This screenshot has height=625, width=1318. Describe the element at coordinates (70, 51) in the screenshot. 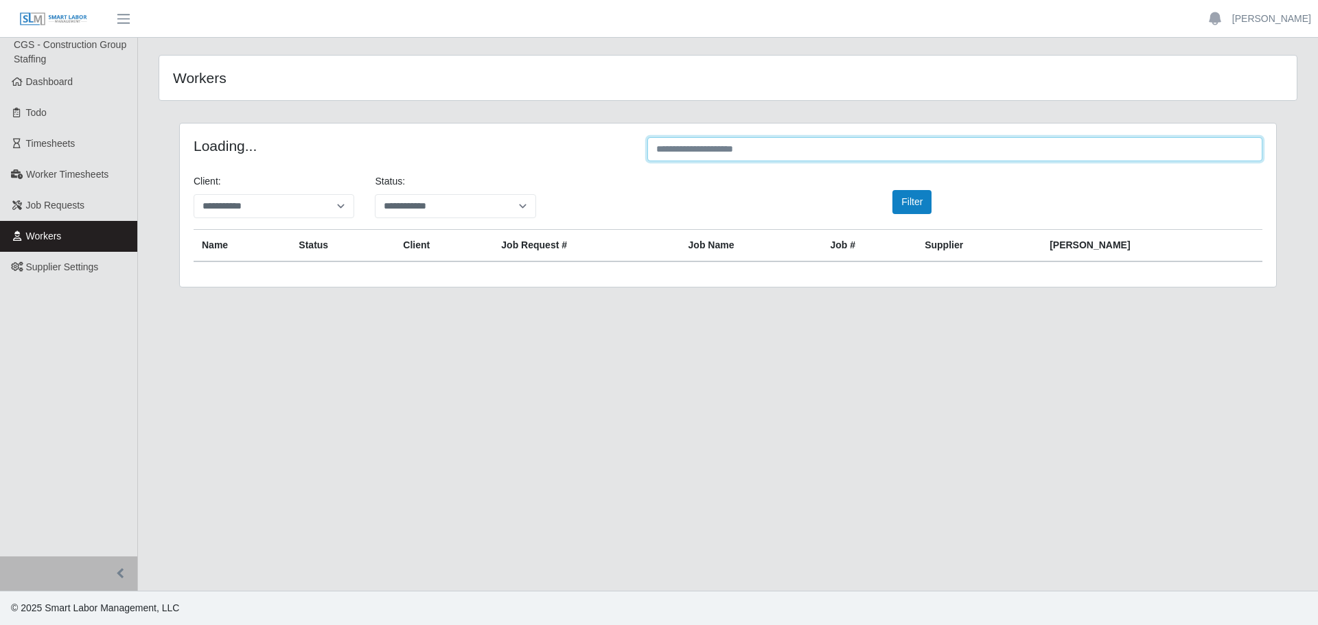

I see `span: CGS - Construction Group Staffing` at that location.